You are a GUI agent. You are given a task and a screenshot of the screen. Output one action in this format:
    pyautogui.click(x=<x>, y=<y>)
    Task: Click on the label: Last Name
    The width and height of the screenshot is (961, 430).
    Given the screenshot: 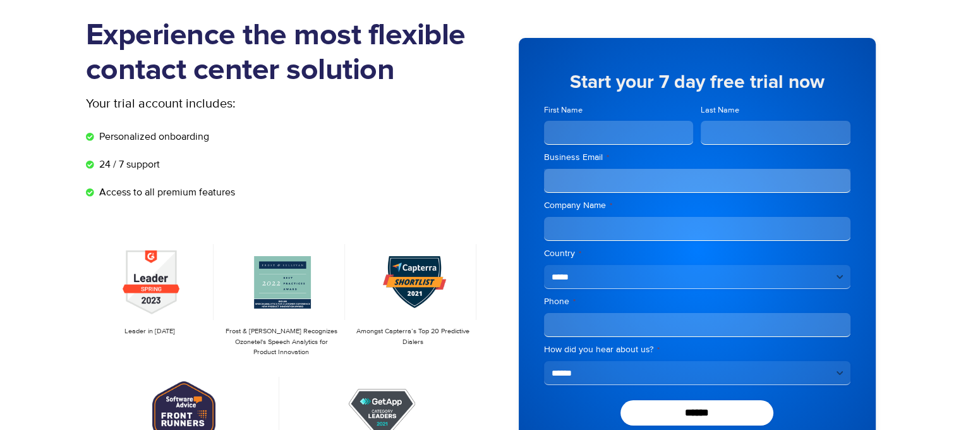 What is the action you would take?
    pyautogui.click(x=776, y=110)
    